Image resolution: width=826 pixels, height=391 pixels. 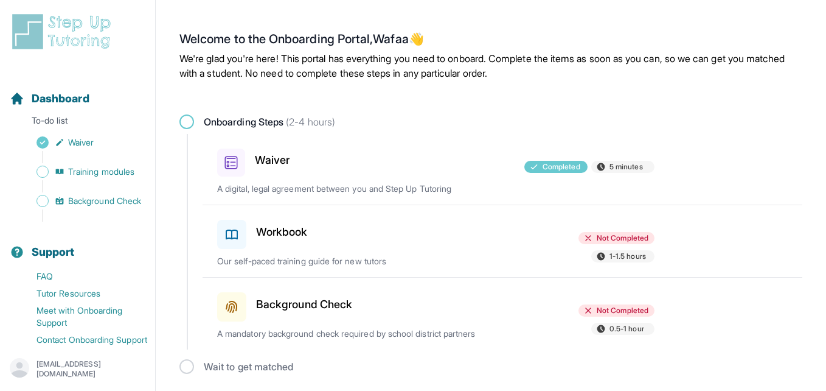 What do you see at coordinates (82, 293) in the screenshot?
I see `a: Tutor Resources` at bounding box center [82, 293].